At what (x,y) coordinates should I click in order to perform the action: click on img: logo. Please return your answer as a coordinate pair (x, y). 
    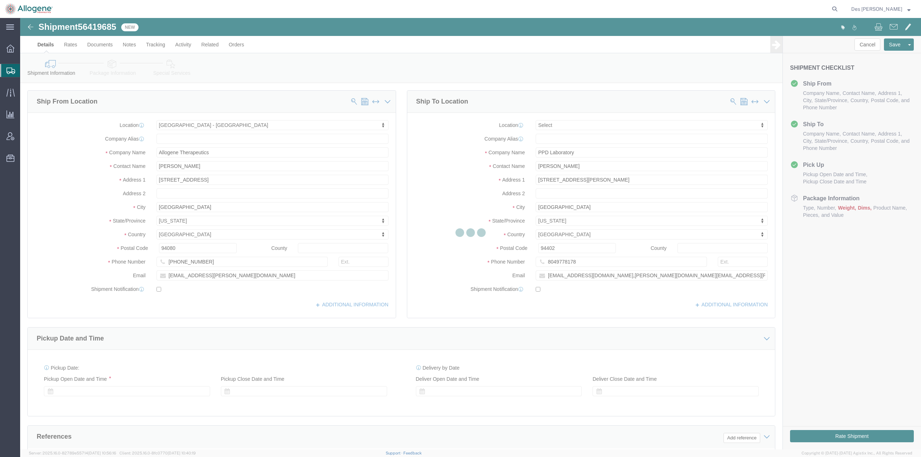
    Looking at the image, I should click on (29, 9).